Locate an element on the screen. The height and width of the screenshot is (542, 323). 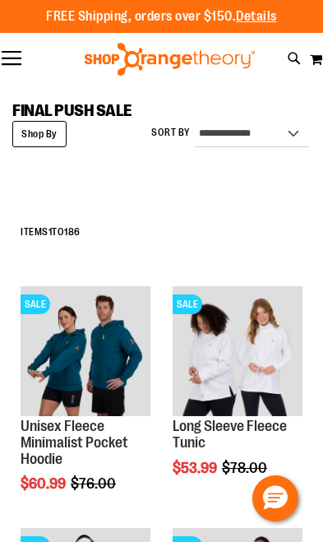
a: Product image for Fleece Long SleeveSALE is located at coordinates (238, 352).